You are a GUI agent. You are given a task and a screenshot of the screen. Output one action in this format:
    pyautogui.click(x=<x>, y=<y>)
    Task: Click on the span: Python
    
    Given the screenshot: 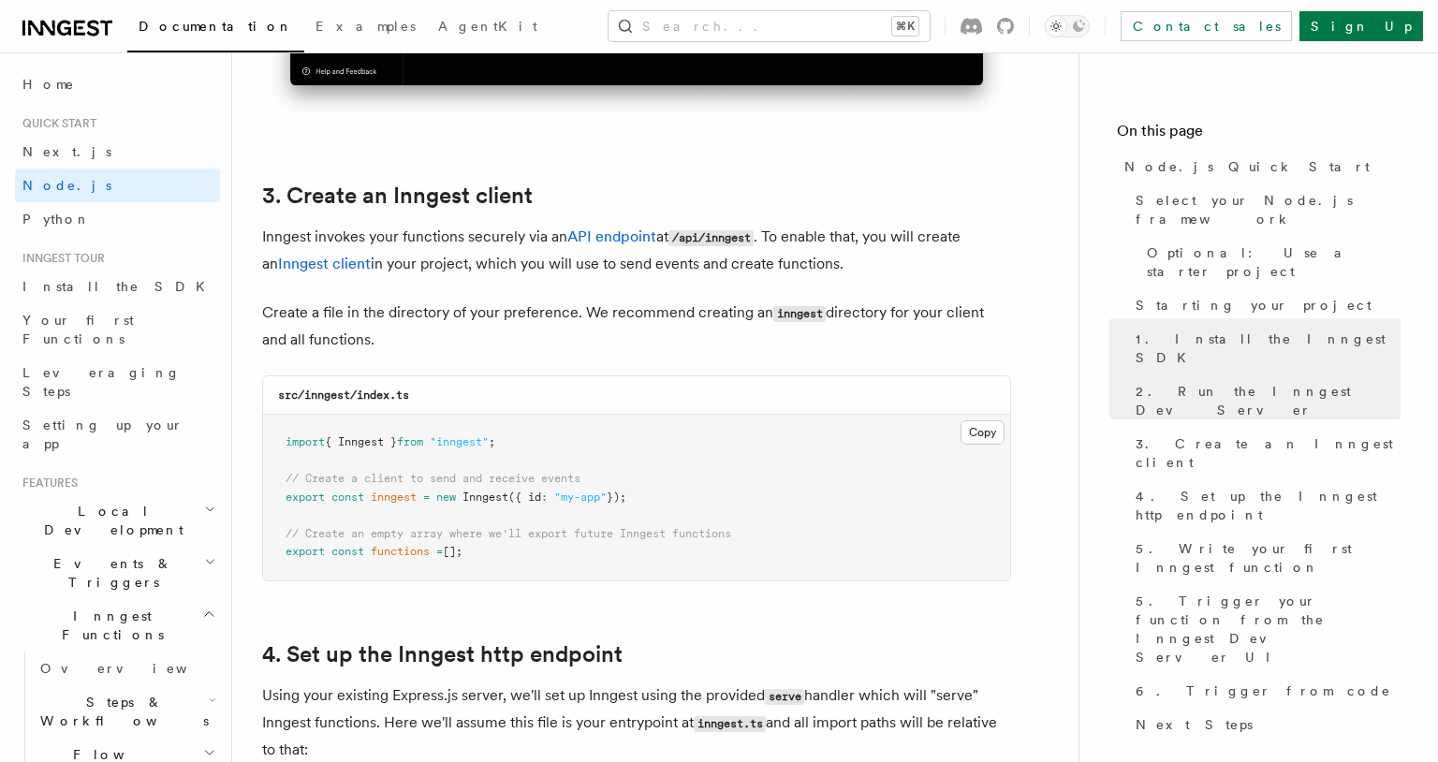 What is the action you would take?
    pyautogui.click(x=56, y=219)
    